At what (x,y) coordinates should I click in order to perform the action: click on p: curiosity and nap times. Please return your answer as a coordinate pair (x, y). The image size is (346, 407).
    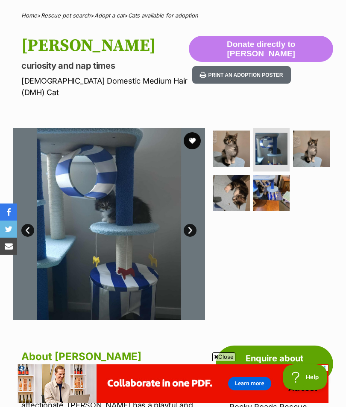
    Looking at the image, I should click on (105, 66).